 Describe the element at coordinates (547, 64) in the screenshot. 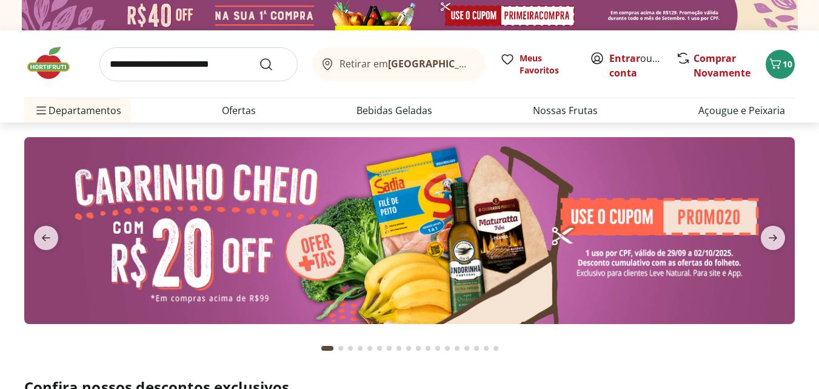

I see `span: Meus Favoritos` at that location.